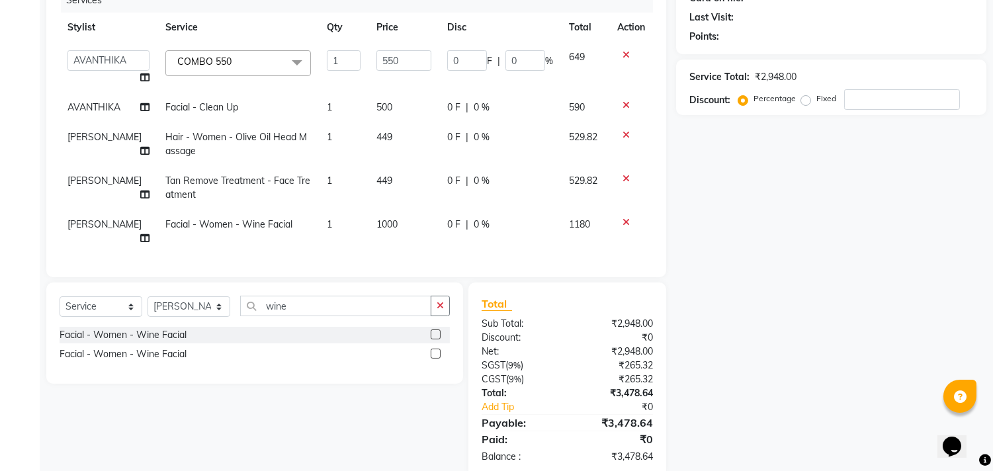 This screenshot has height=471, width=993. What do you see at coordinates (237, 187) in the screenshot?
I see `span: Tan Remove Treatment - Face Treatment` at bounding box center [237, 187].